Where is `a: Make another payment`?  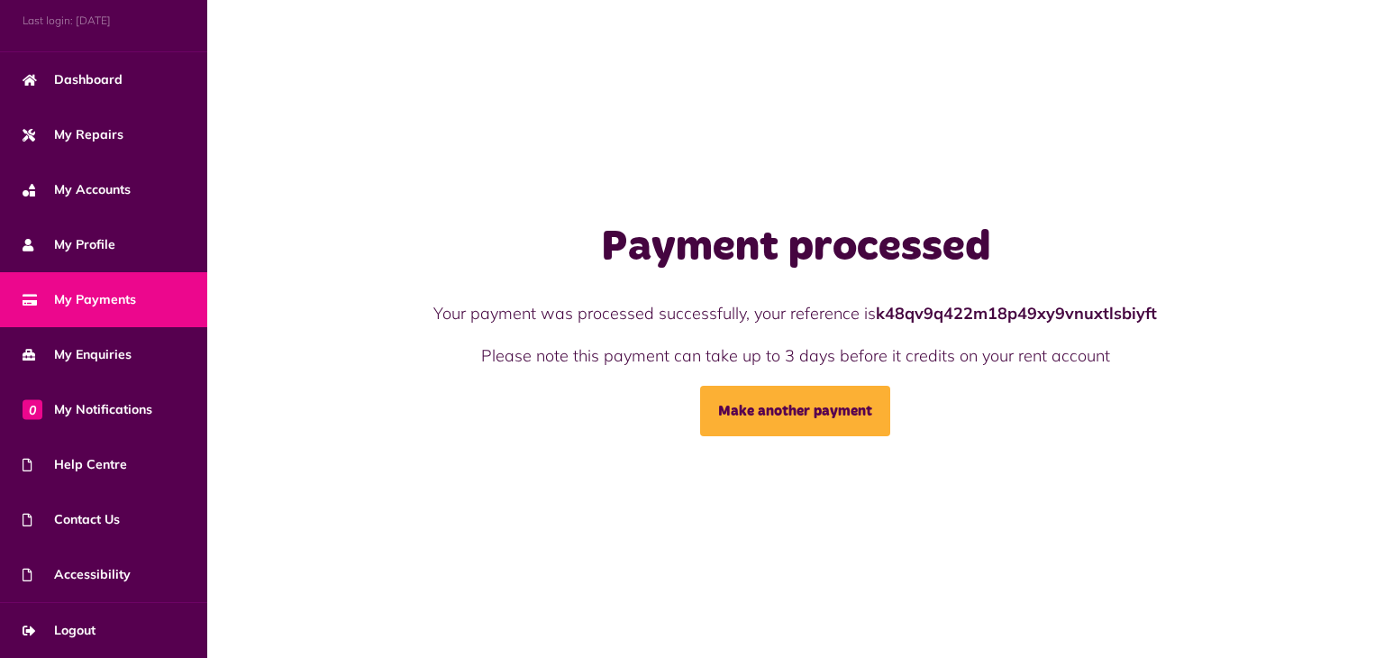 a: Make another payment is located at coordinates (795, 411).